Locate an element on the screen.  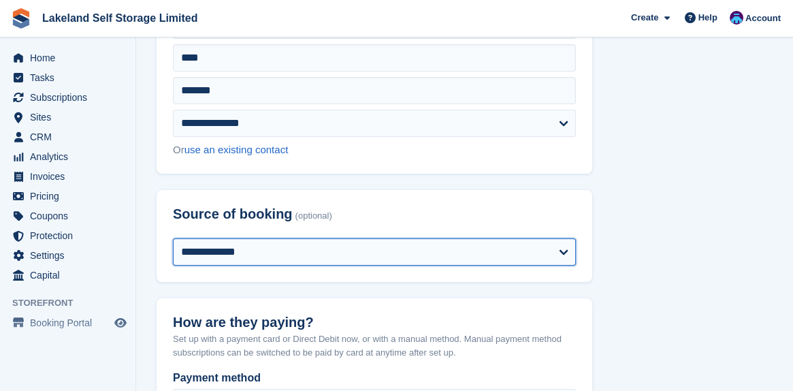
span: Settings is located at coordinates (71, 255).